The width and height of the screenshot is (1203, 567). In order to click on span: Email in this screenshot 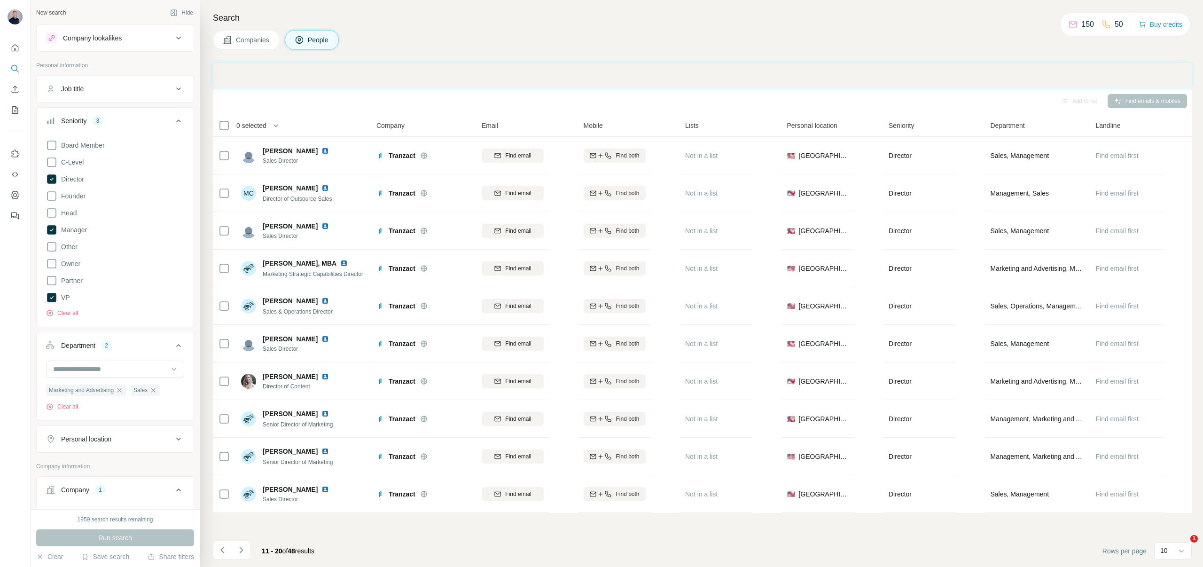, I will do `click(490, 125)`.